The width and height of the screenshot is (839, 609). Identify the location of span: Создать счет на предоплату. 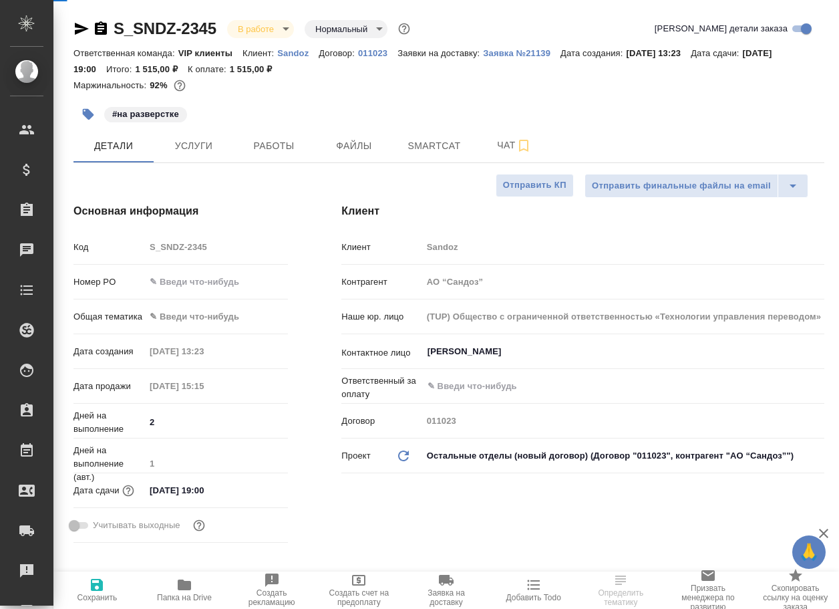
(359, 597).